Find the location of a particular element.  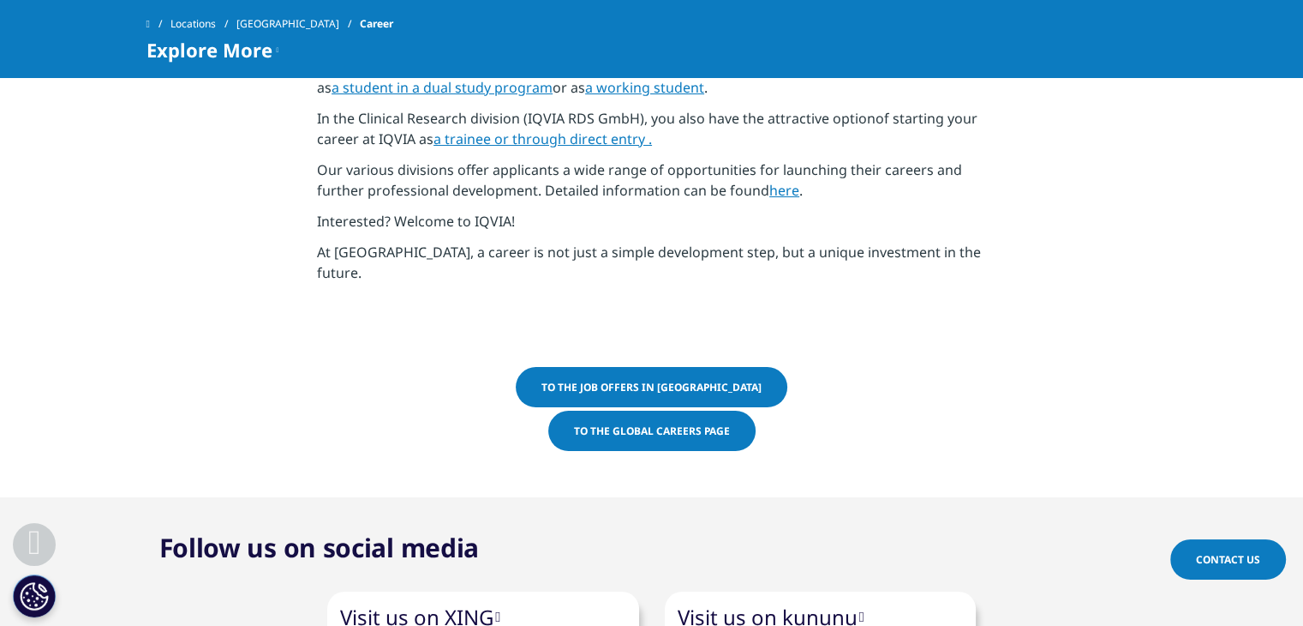

font: a student in a dual study program is located at coordinates (442, 87).